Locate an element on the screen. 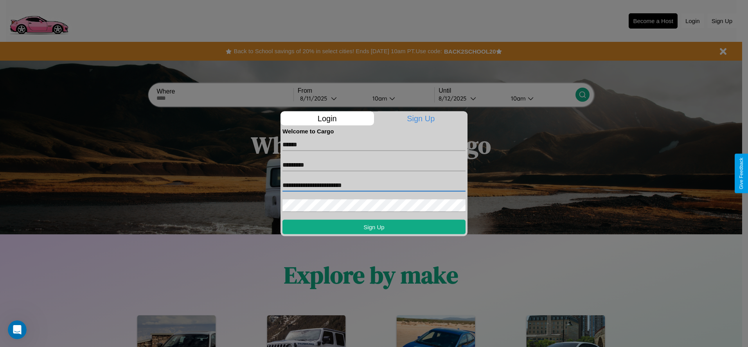 The image size is (748, 347). h4: Welcome to Cargo is located at coordinates (374, 131).